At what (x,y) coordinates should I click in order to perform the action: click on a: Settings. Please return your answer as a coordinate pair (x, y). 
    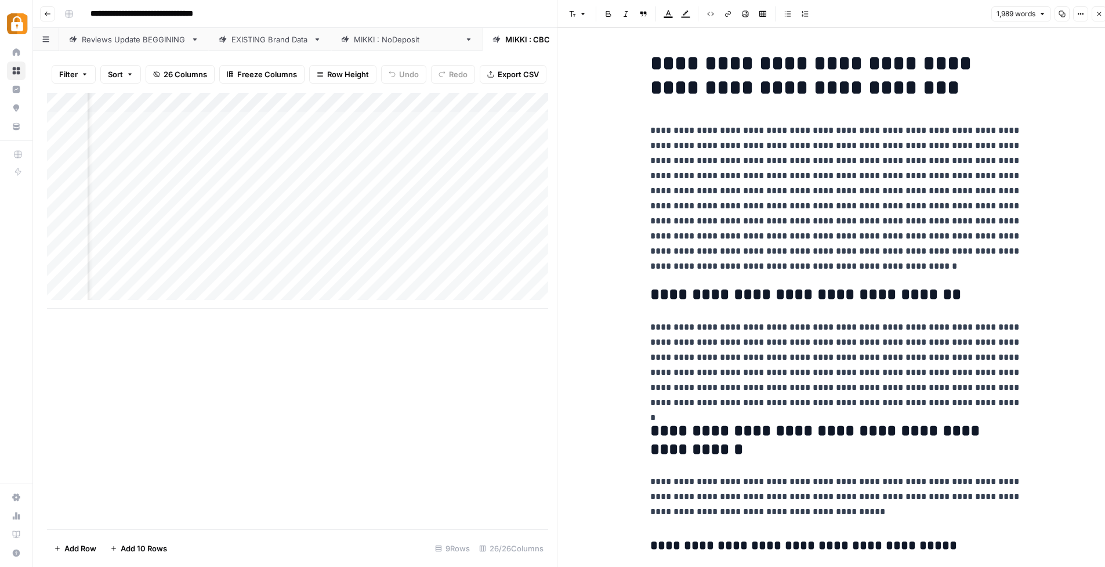
    Looking at the image, I should click on (16, 497).